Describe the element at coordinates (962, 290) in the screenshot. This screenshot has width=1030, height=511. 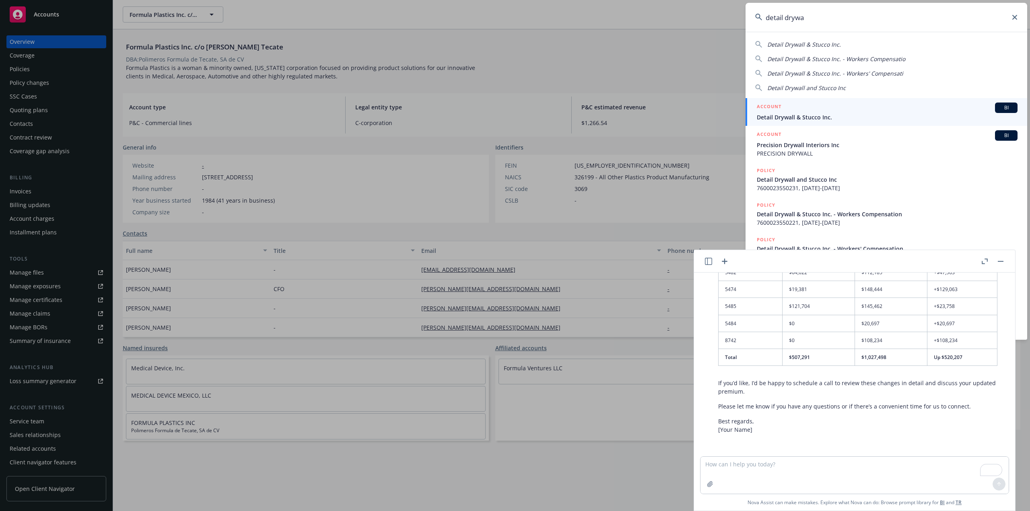
I see `td: +$129,063` at that location.